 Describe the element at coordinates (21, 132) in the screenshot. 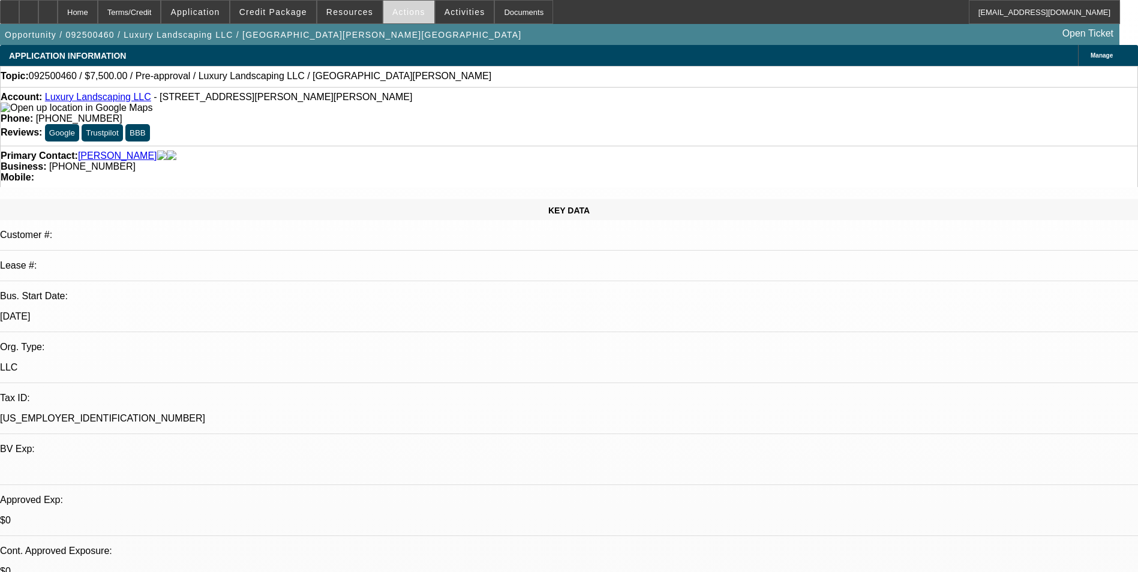

I see `strong: Reviews:` at that location.